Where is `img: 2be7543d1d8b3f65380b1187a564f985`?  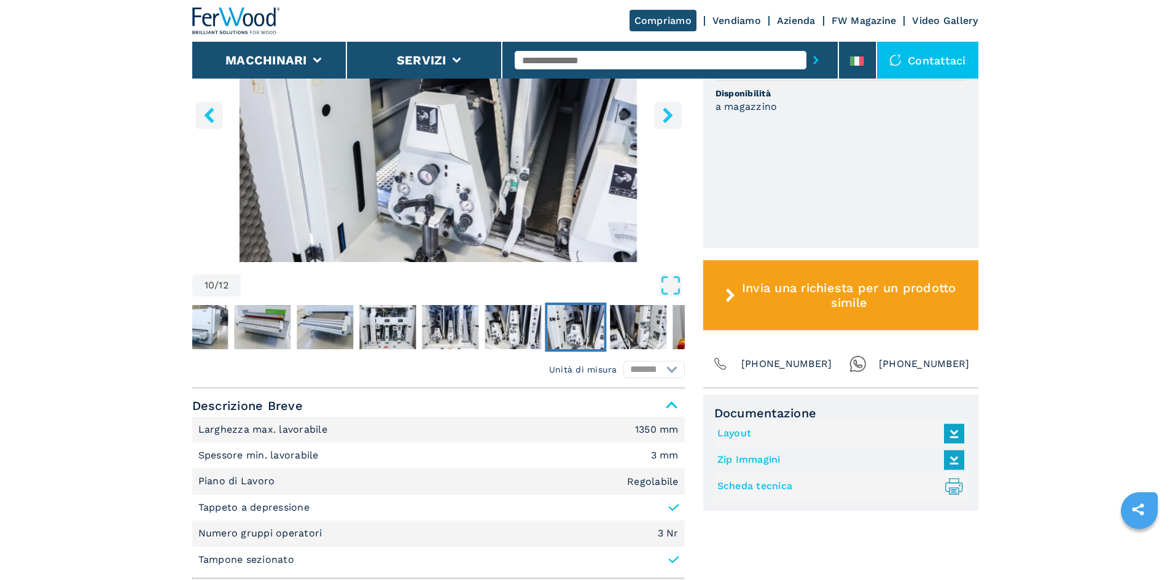
img: 2be7543d1d8b3f65380b1187a564f985 is located at coordinates (701, 327).